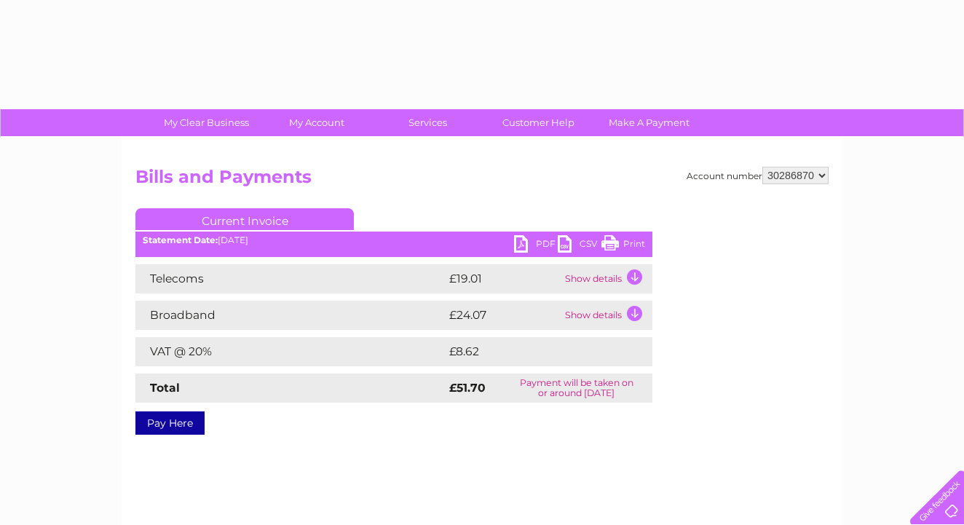 This screenshot has height=525, width=964. Describe the element at coordinates (427, 122) in the screenshot. I see `a: Services` at that location.